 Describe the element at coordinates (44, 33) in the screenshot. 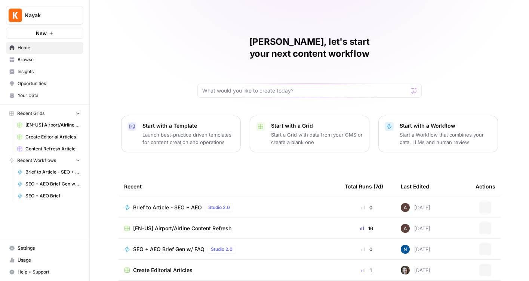

I see `button: New` at that location.